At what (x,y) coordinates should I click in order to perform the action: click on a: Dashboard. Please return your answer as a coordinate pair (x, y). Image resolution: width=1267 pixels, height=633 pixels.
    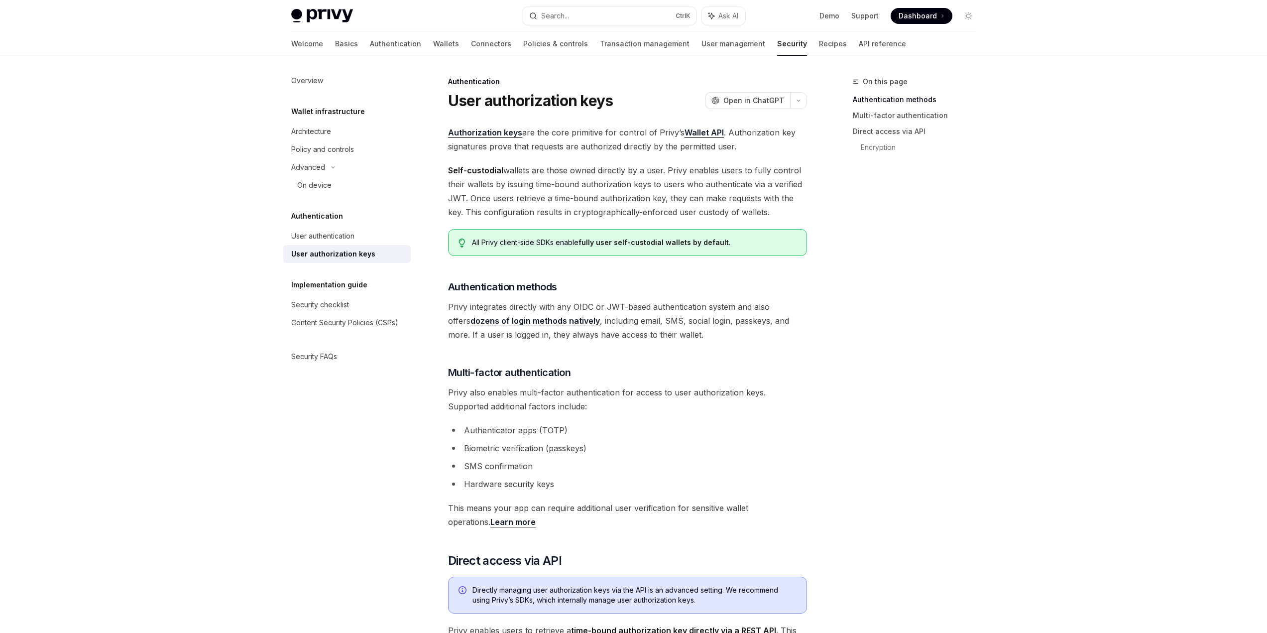
    Looking at the image, I should click on (921, 16).